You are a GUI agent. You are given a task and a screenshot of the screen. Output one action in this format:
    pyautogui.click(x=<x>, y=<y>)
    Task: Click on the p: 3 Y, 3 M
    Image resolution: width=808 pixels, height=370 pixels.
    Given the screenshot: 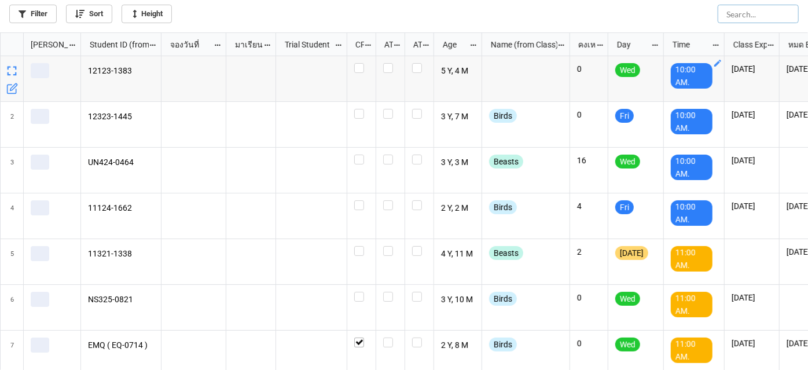 What is the action you would take?
    pyautogui.click(x=458, y=163)
    